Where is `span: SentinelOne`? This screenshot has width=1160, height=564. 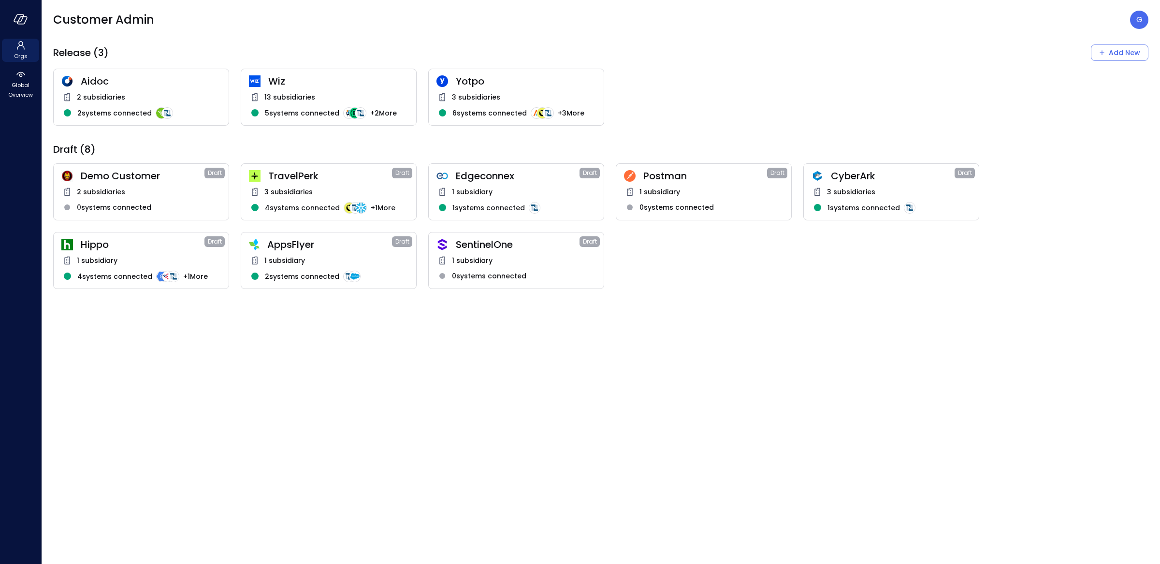
span: SentinelOne is located at coordinates (517, 244).